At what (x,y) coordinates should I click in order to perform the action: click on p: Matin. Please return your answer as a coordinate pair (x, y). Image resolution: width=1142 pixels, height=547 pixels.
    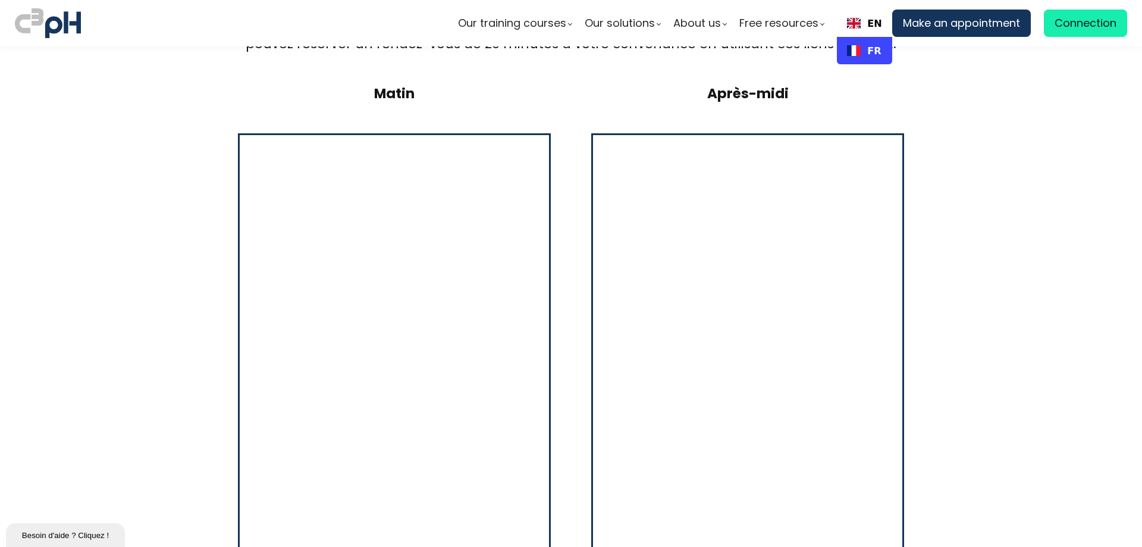
    Looking at the image, I should click on (394, 93).